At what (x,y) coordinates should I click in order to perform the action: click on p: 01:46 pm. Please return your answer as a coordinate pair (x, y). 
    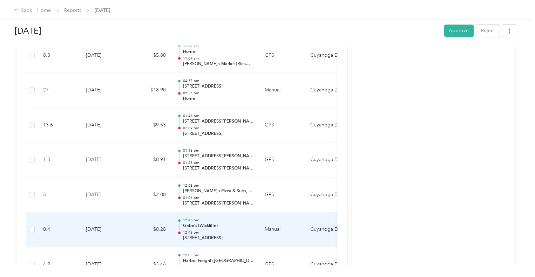
    Looking at the image, I should click on (218, 116).